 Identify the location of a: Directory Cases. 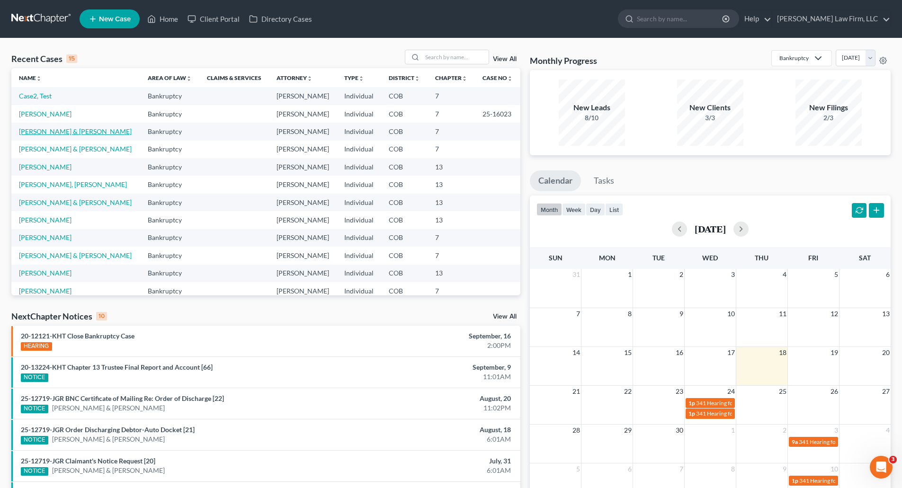
(280, 19).